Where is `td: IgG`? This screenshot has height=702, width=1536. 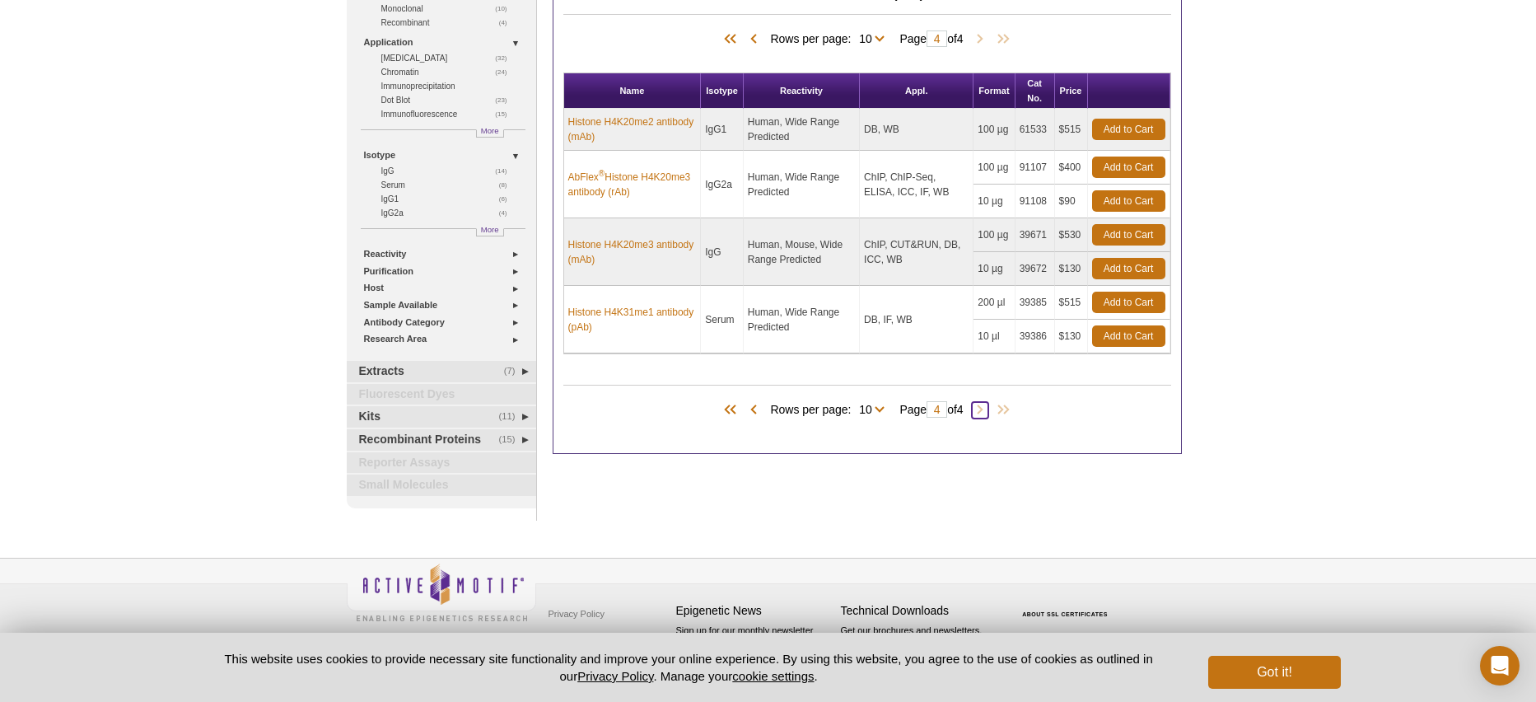 td: IgG is located at coordinates (722, 252).